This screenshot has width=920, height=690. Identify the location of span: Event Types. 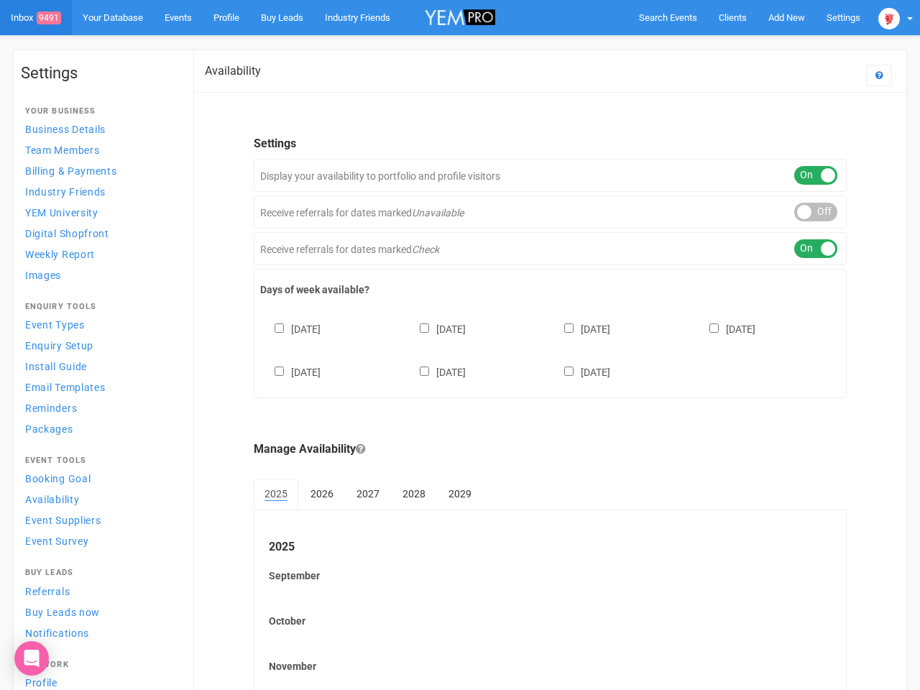
(55, 325).